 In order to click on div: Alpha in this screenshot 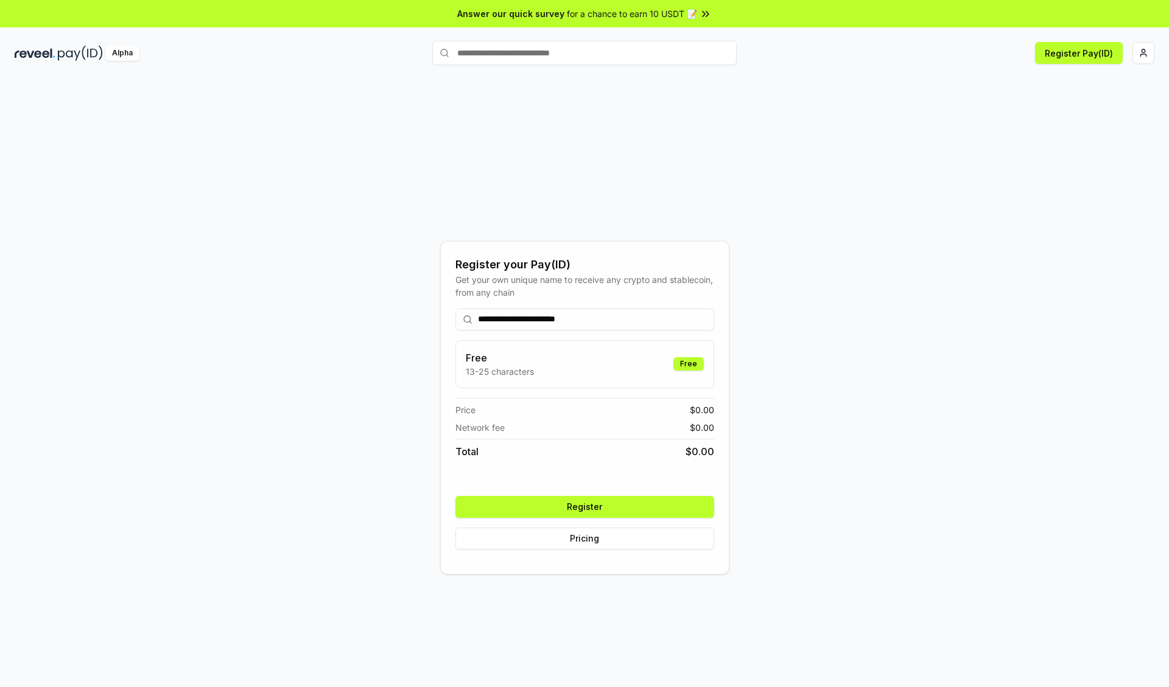, I will do `click(122, 53)`.